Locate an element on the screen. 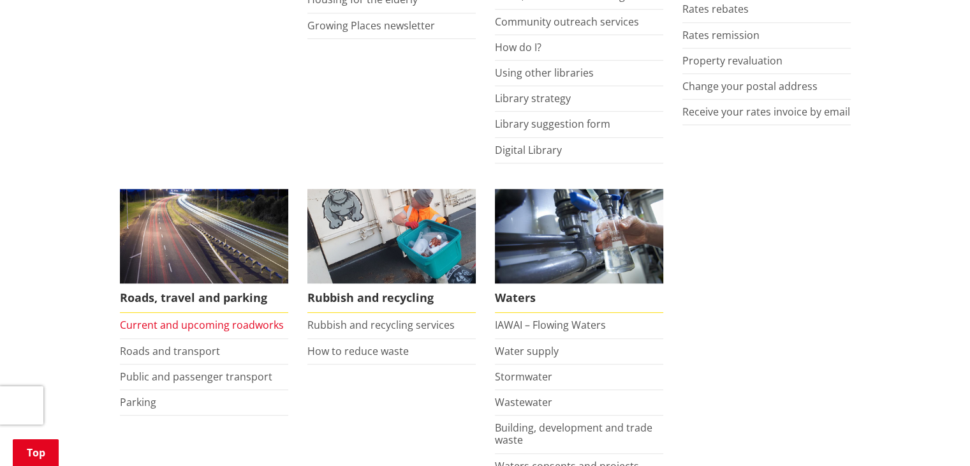  span: Waters is located at coordinates (579, 298).